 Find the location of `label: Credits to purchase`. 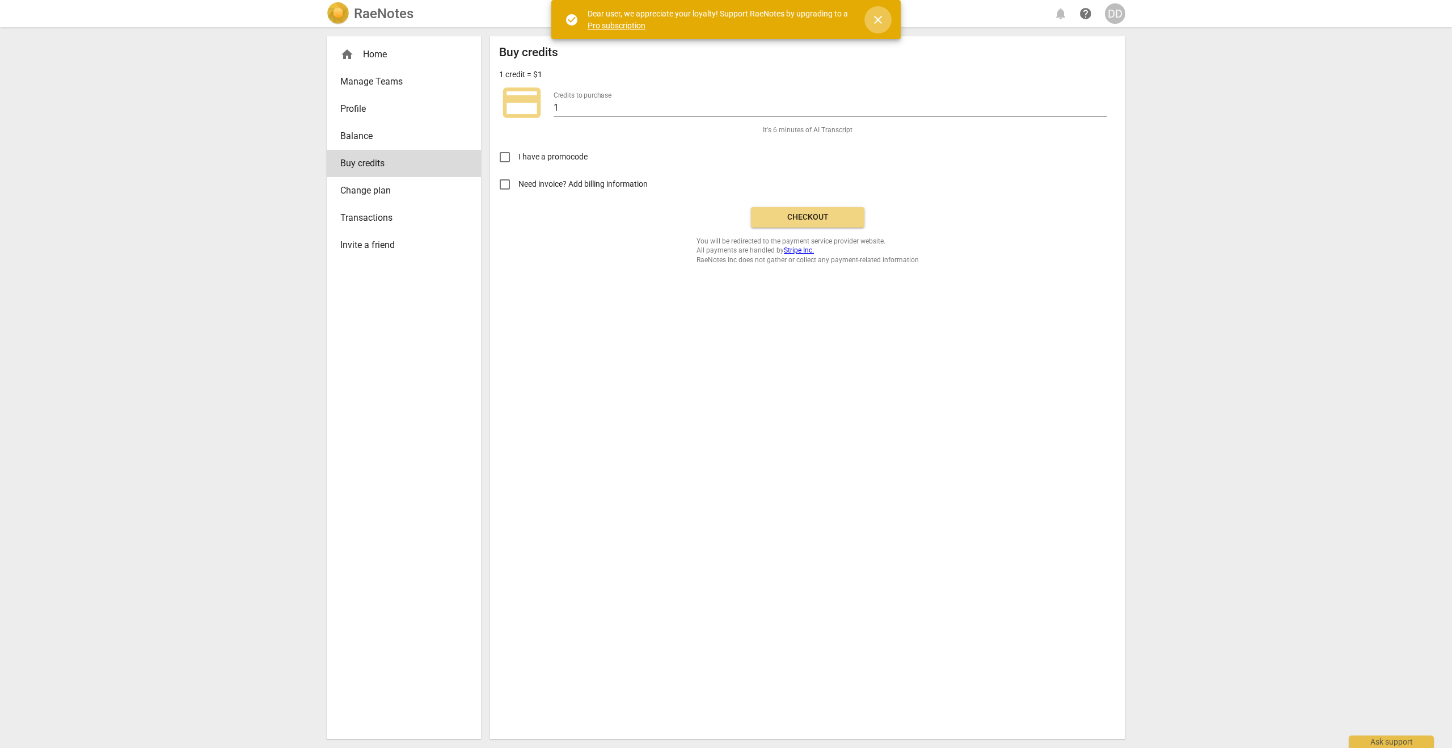

label: Credits to purchase is located at coordinates (583, 95).